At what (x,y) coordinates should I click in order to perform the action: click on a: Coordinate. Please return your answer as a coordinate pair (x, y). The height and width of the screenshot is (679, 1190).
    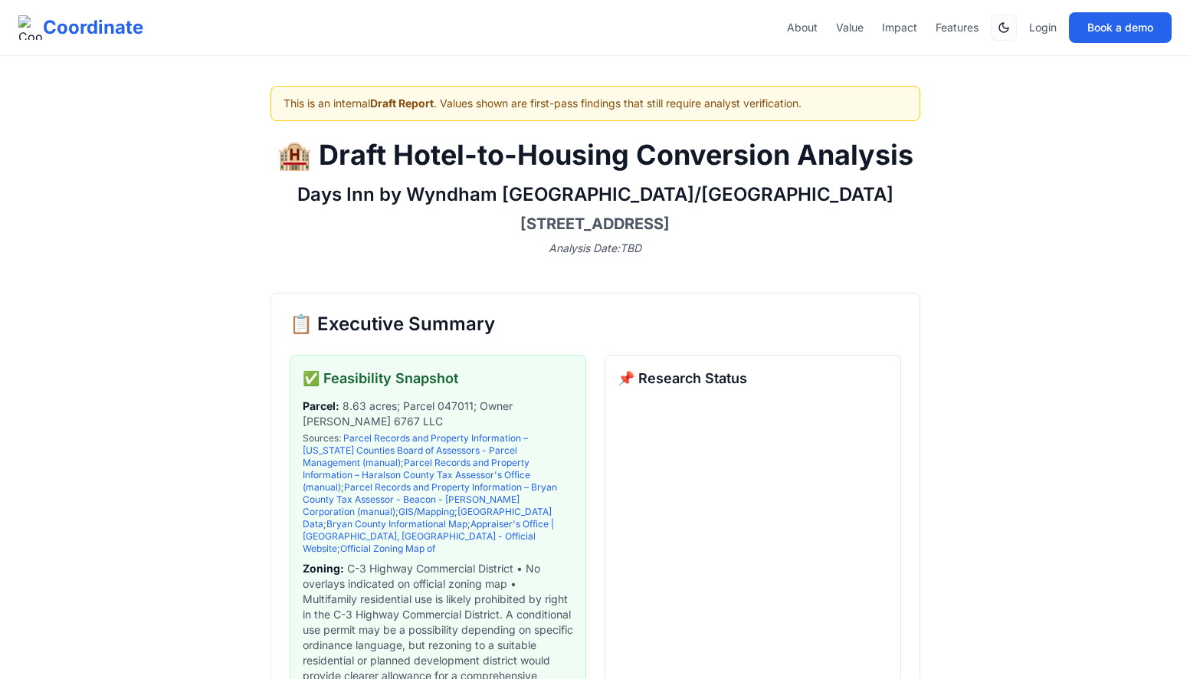
    Looking at the image, I should click on (80, 28).